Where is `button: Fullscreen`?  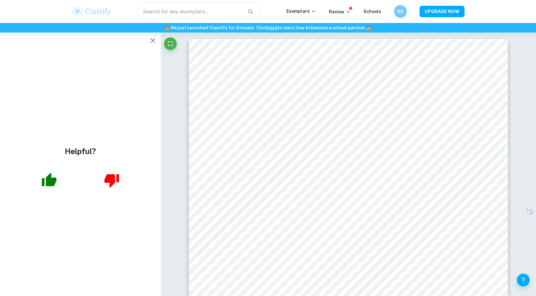
button: Fullscreen is located at coordinates (170, 44).